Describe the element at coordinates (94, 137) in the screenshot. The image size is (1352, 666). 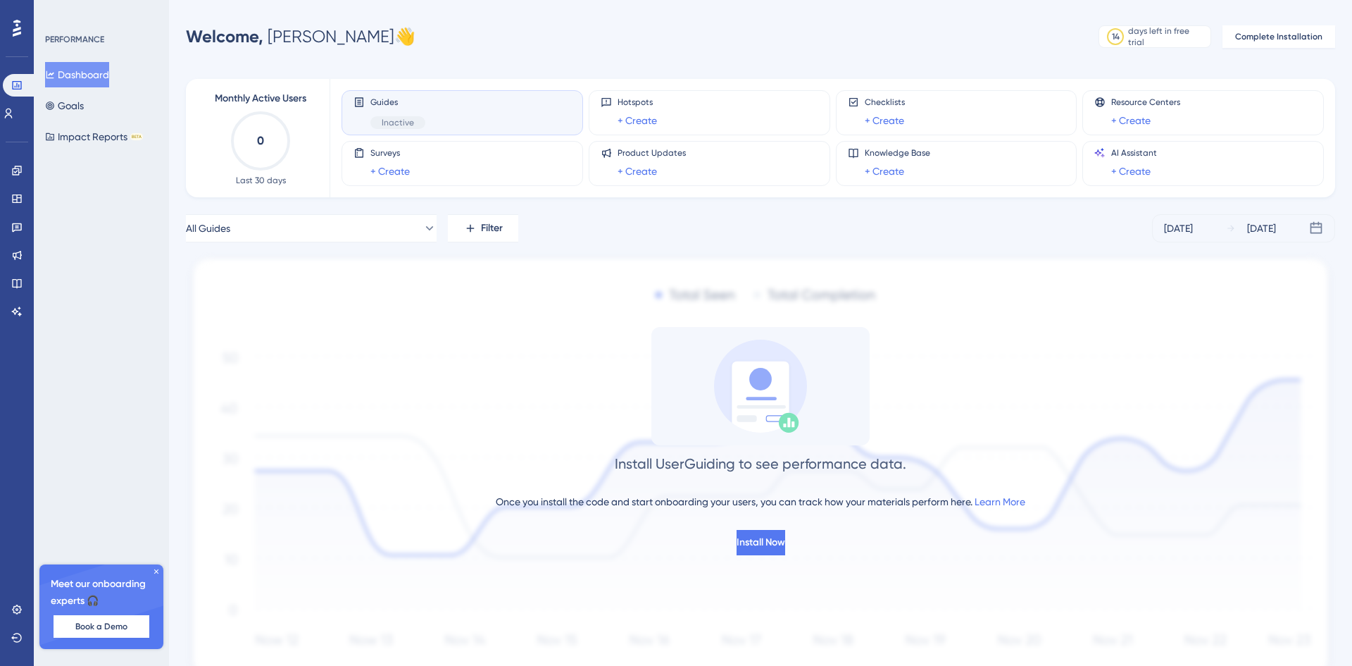
I see `button: Impact ReportsBETA` at that location.